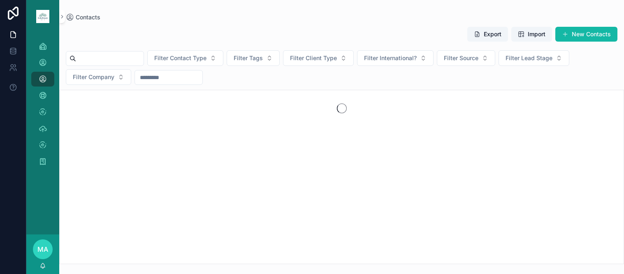 The width and height of the screenshot is (624, 274). Describe the element at coordinates (537, 34) in the screenshot. I see `span: Import` at that location.